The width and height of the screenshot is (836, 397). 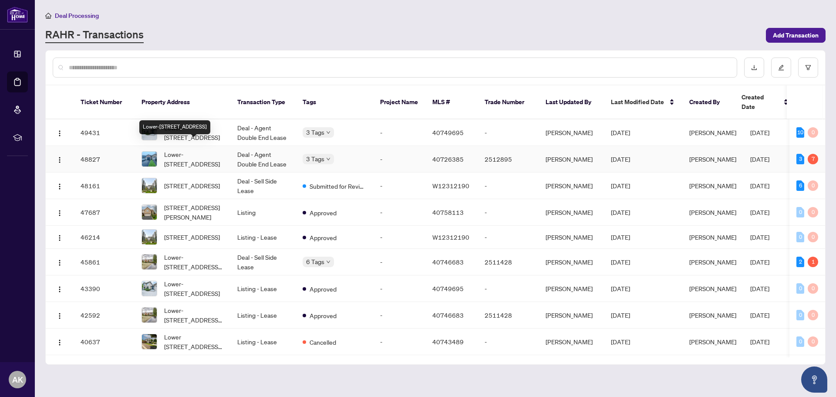 I want to click on th: Property Address, so click(x=182, y=102).